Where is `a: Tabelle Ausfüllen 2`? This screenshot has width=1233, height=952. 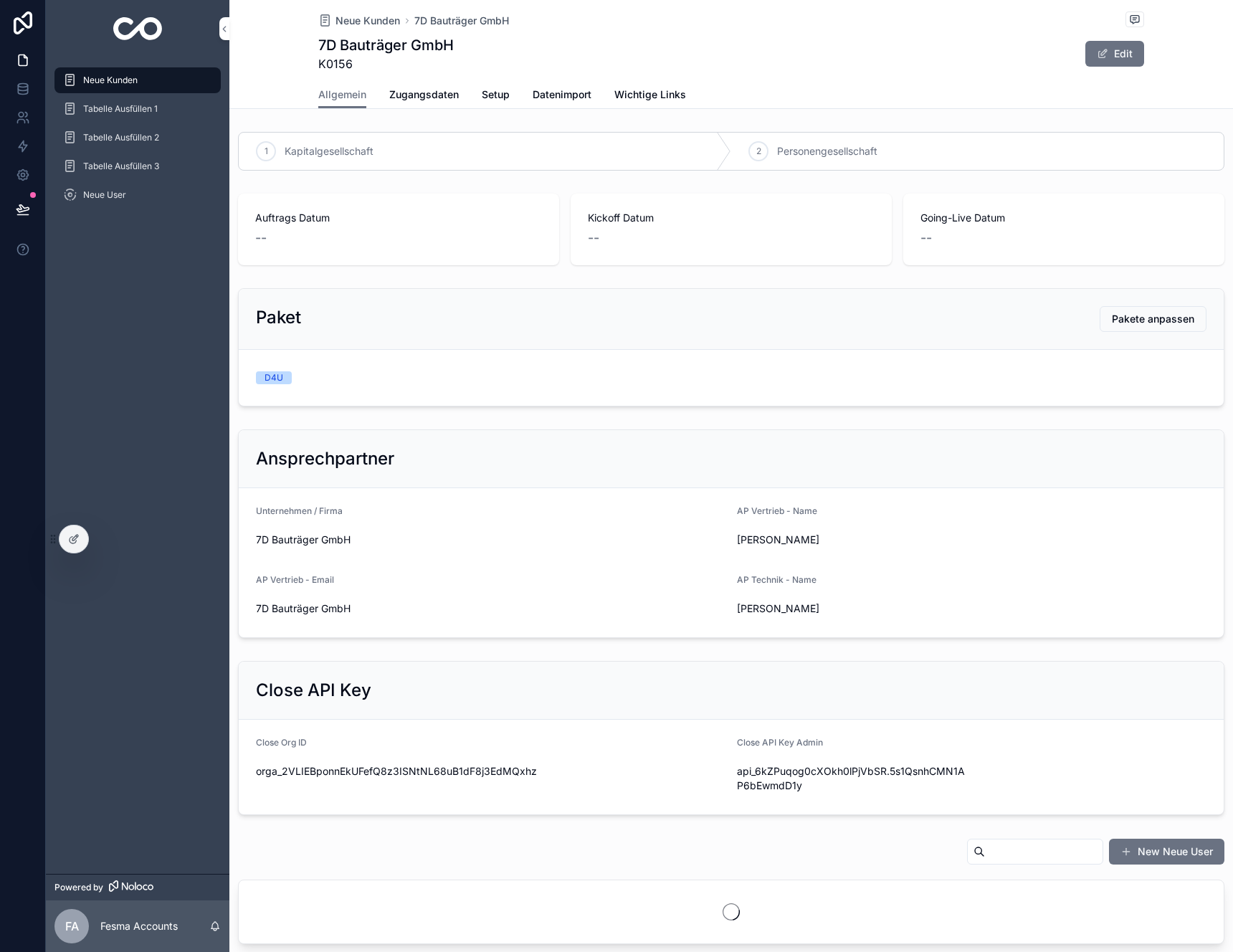 a: Tabelle Ausfüllen 2 is located at coordinates (137, 137).